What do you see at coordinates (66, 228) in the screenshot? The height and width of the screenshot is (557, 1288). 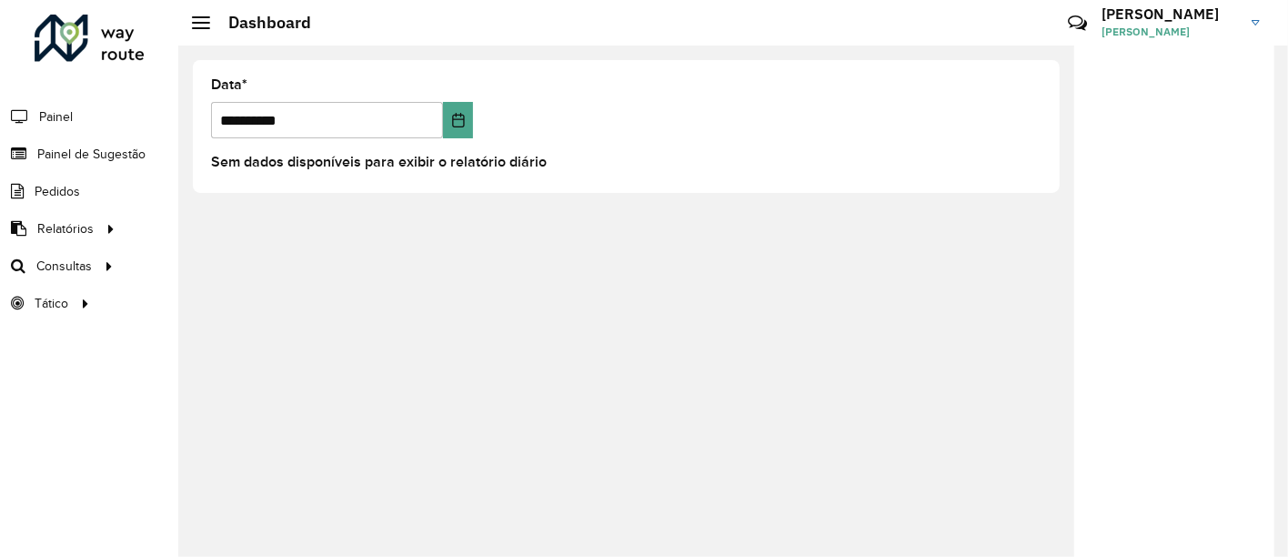 I see `span: Relatórios` at bounding box center [66, 228].